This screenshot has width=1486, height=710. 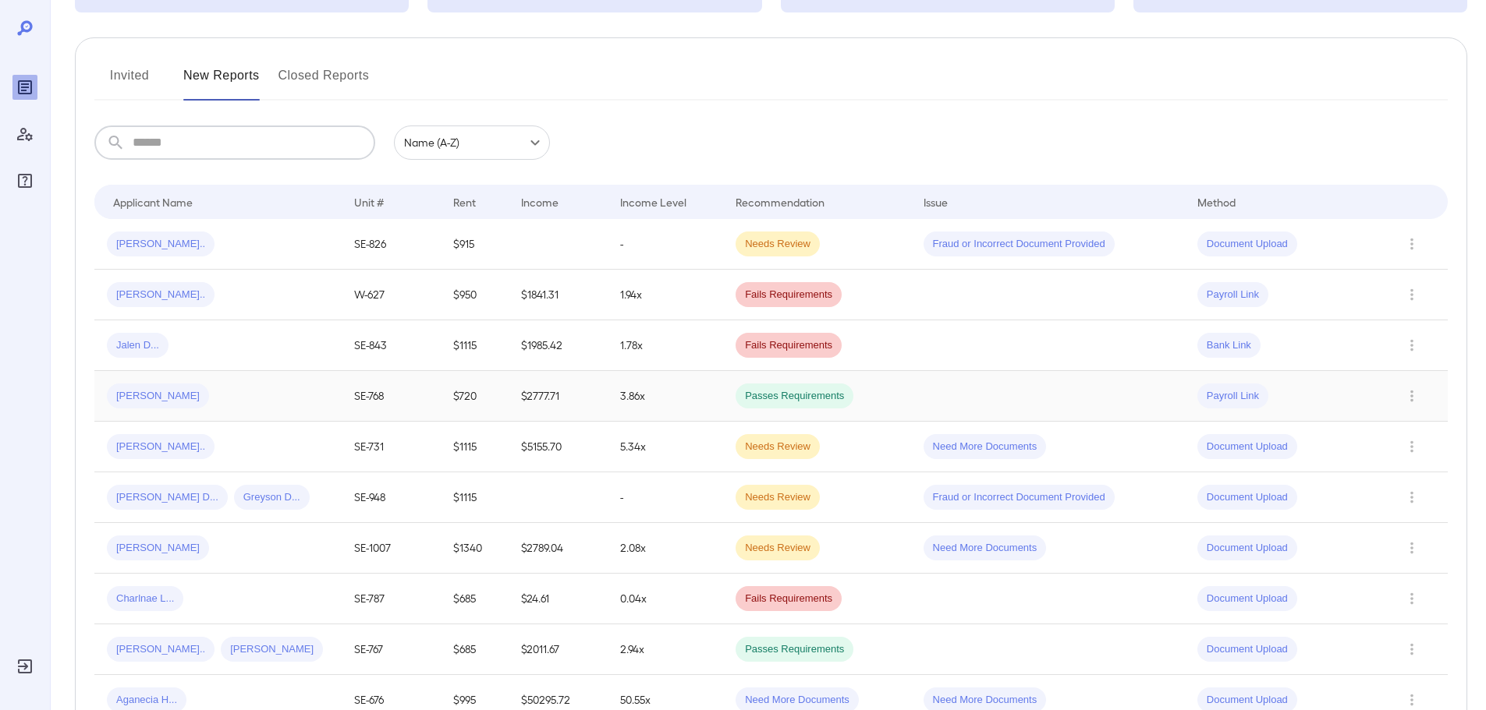 What do you see at coordinates (665, 650) in the screenshot?
I see `td: 2.94x` at bounding box center [665, 650].